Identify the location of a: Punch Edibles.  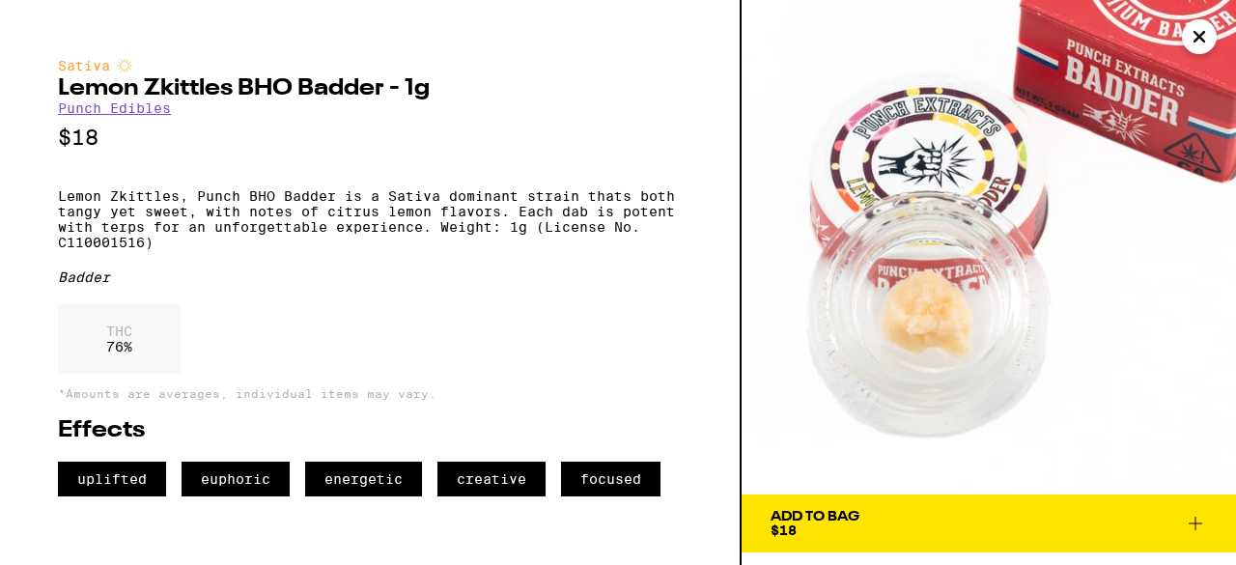
(114, 108).